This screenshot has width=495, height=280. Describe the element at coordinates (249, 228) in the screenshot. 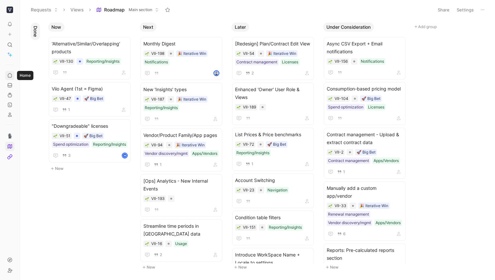

I see `div: VII-151` at that location.